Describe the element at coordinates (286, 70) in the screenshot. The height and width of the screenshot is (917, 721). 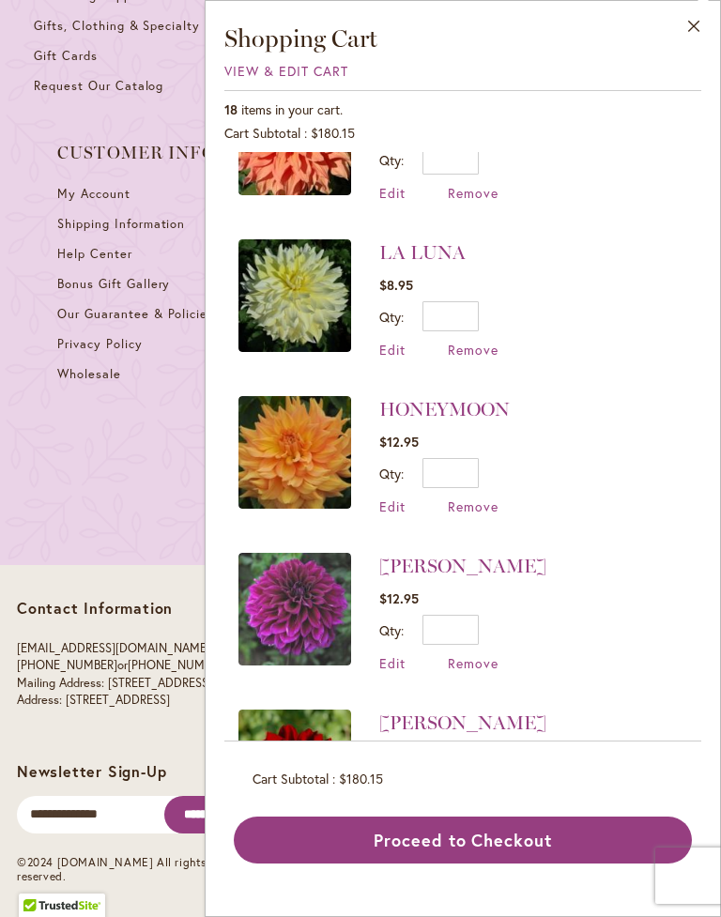
I see `span: View & Edit Cart` at that location.